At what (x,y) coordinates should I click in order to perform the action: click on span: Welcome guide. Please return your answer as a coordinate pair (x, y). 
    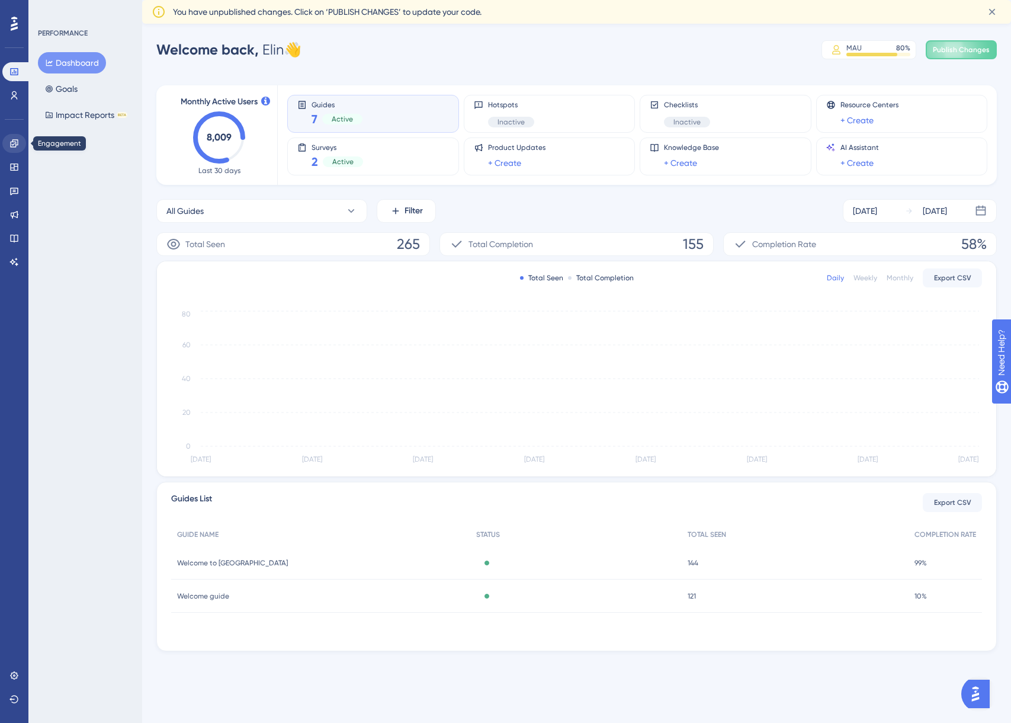
    Looking at the image, I should click on (203, 596).